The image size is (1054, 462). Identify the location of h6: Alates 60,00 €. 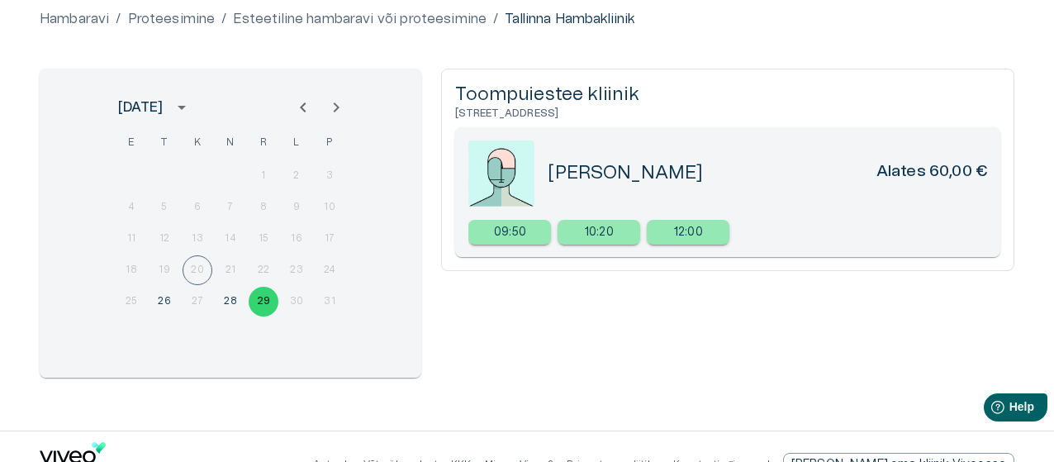
(932, 173).